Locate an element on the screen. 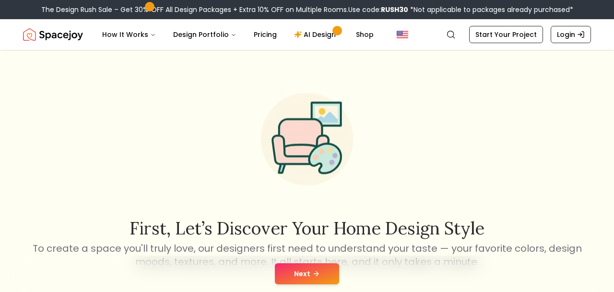 The height and width of the screenshot is (292, 614). a: Start Your Project is located at coordinates (506, 35).